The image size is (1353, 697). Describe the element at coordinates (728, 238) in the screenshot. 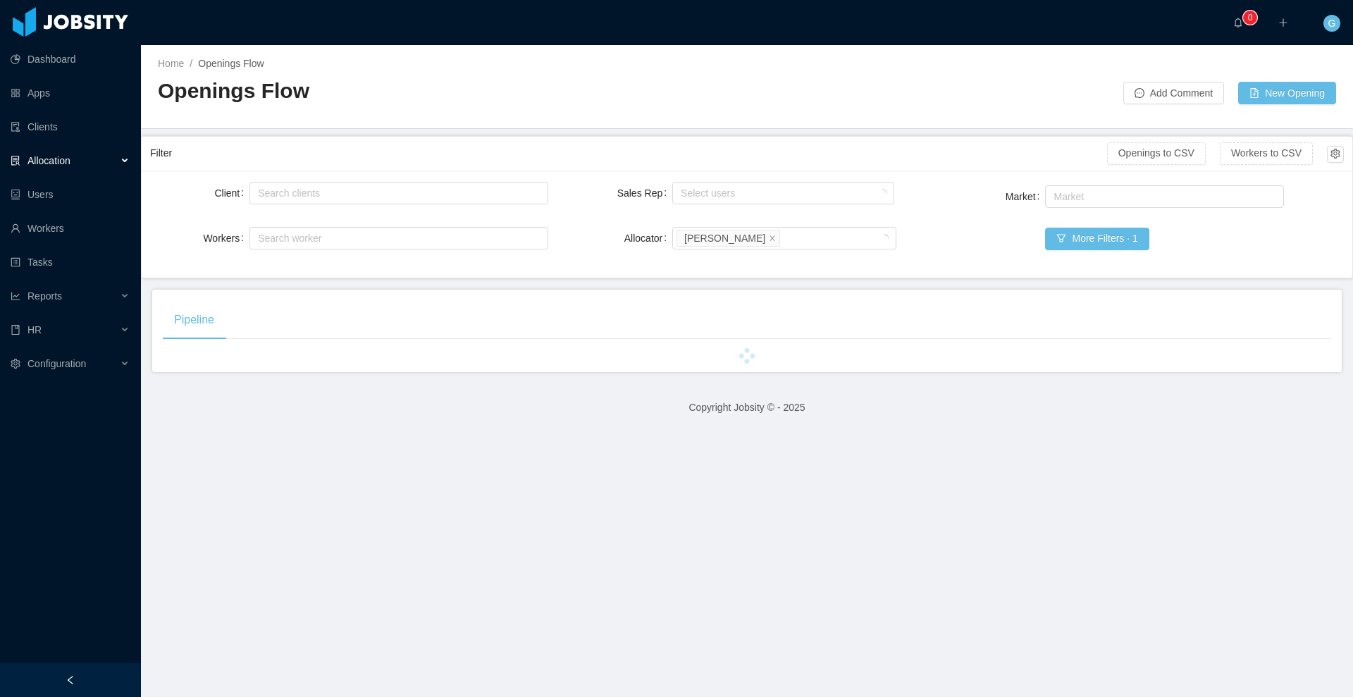

I see `li: Guido Fernandez` at that location.